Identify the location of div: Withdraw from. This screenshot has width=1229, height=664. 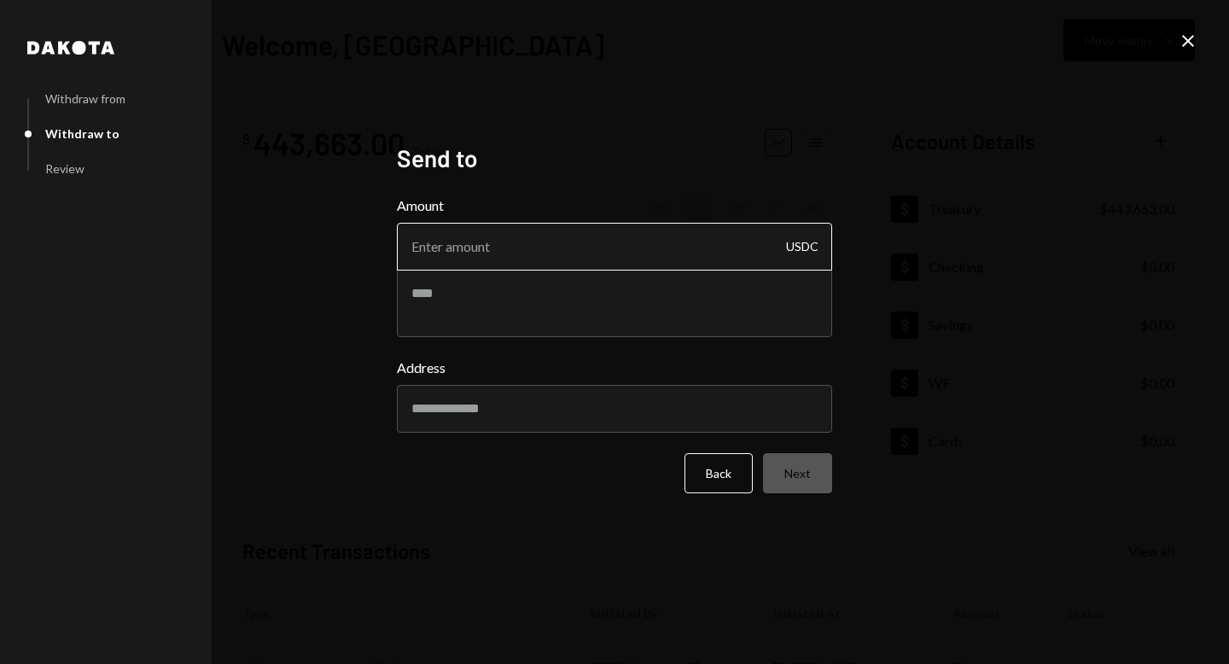
(85, 98).